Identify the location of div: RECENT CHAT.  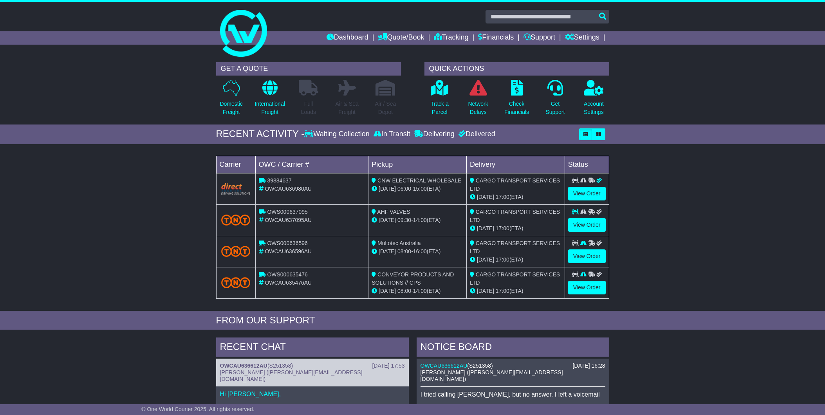
(313, 348).